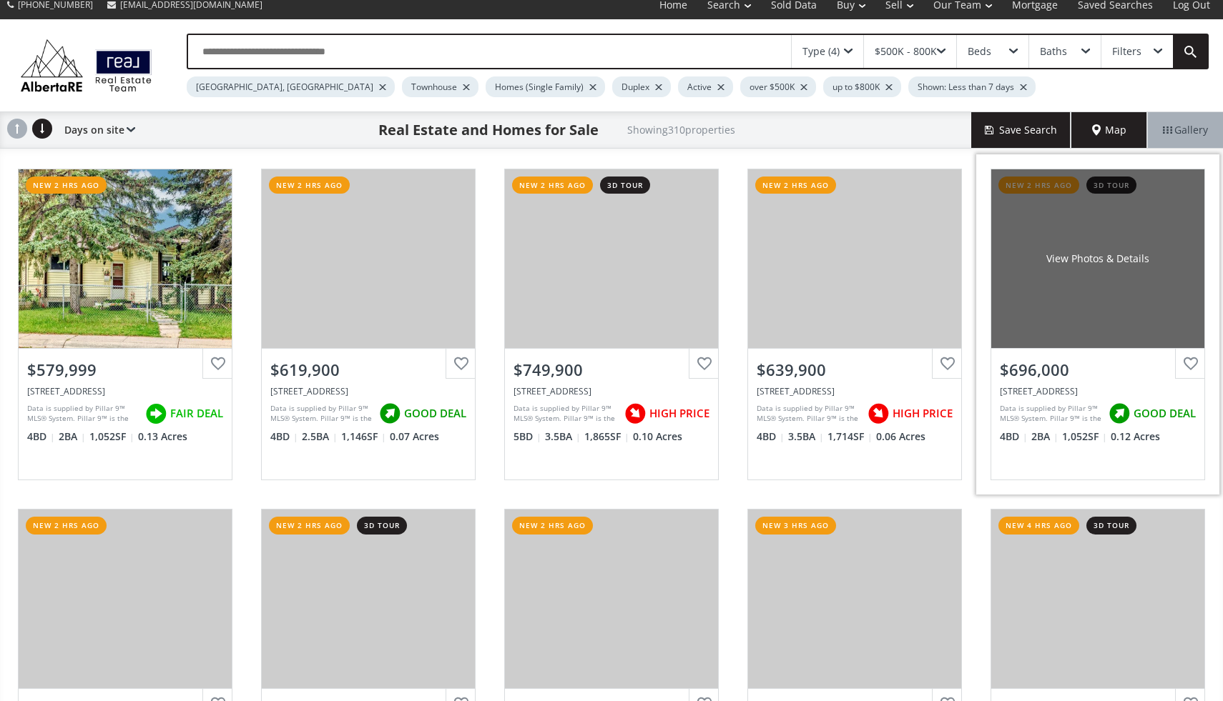 Image resolution: width=1223 pixels, height=701 pixels. I want to click on div: Map, so click(1109, 130).